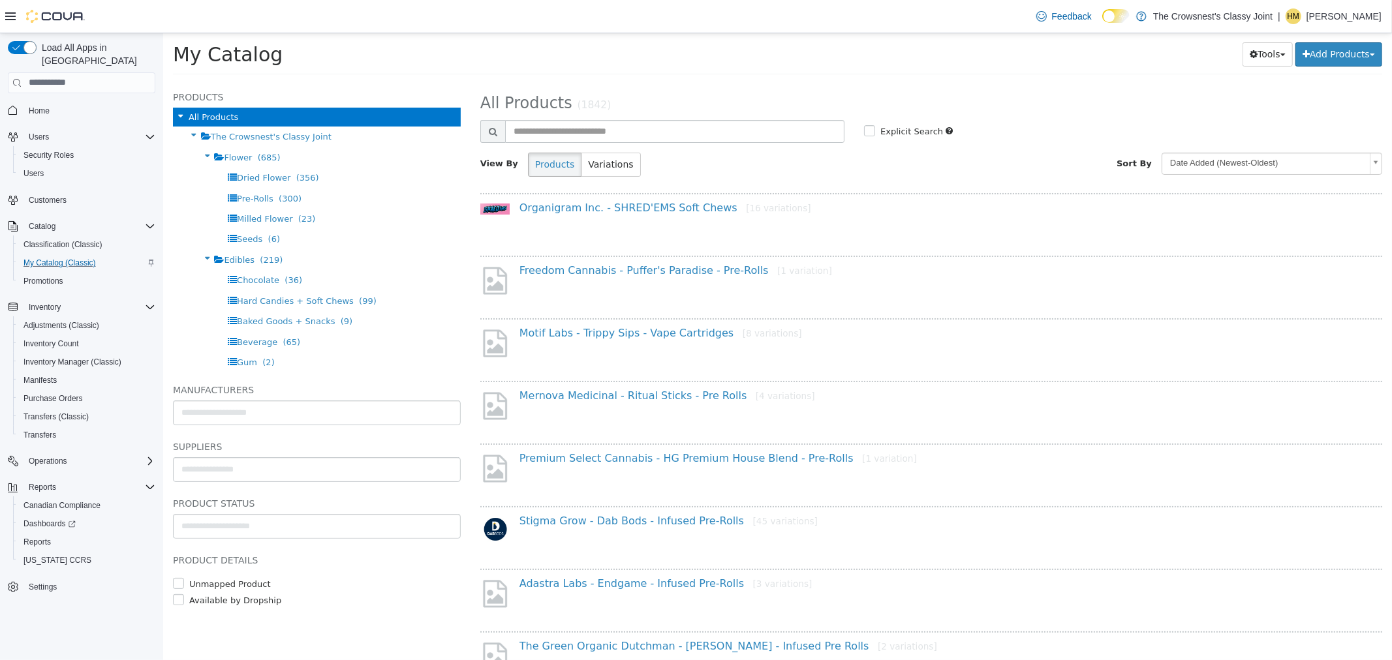  What do you see at coordinates (87, 155) in the screenshot?
I see `button: Security Roles` at bounding box center [87, 155].